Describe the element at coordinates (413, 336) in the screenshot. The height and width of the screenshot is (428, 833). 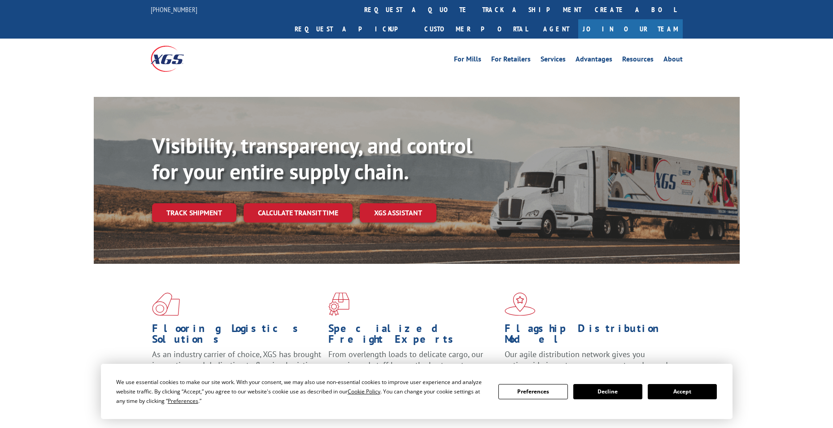
I see `h1: Specialized Freight Experts` at that location.